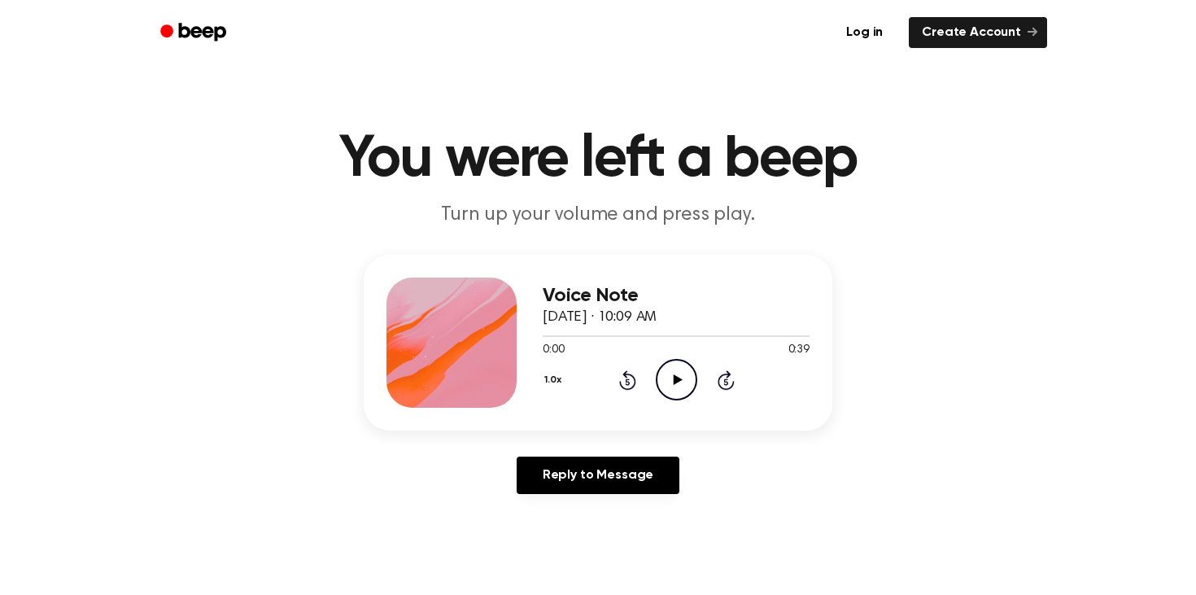 The image size is (1196, 595). I want to click on span: 0:00, so click(553, 350).